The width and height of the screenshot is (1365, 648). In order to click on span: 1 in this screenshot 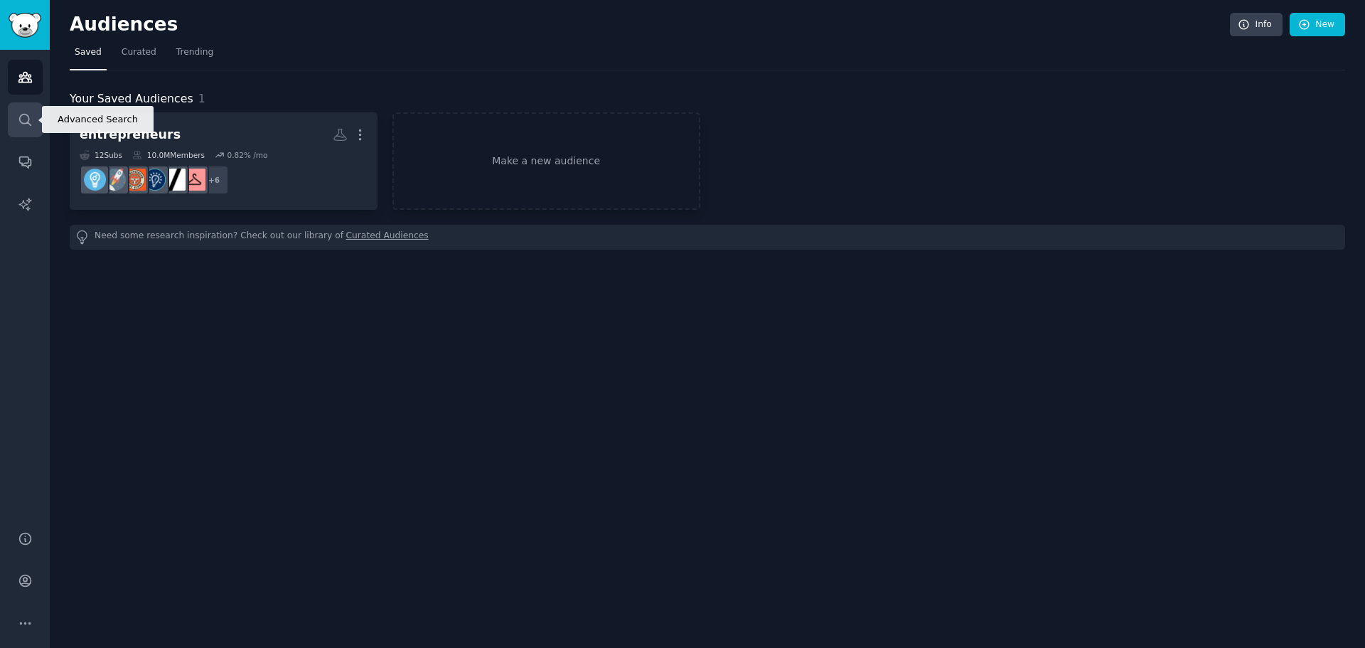, I will do `click(202, 98)`.